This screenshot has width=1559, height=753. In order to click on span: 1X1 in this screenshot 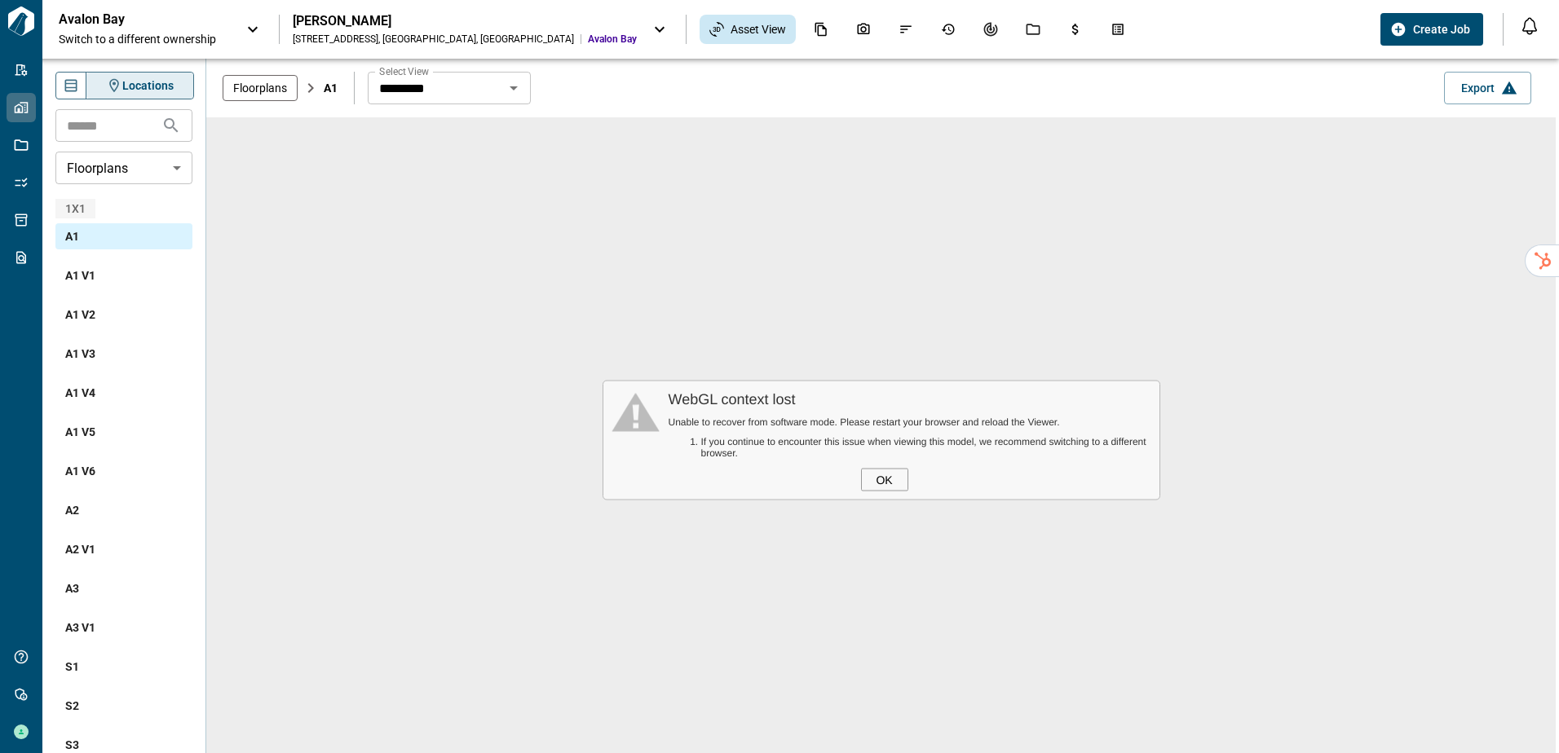, I will do `click(75, 209)`.